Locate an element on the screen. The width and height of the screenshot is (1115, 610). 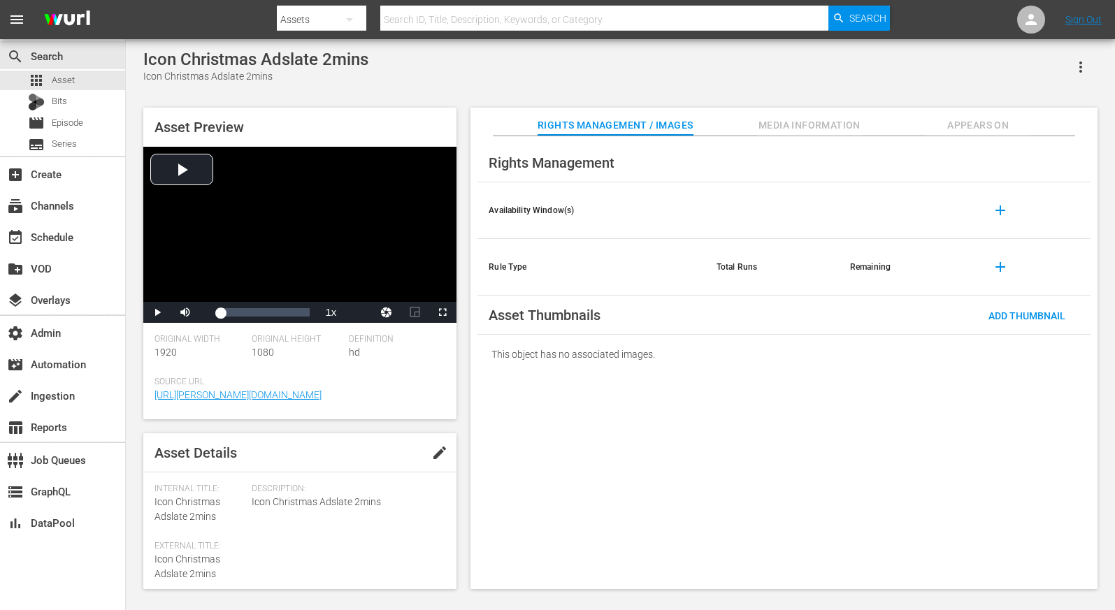
span: Add Thumbnail is located at coordinates (1027, 316).